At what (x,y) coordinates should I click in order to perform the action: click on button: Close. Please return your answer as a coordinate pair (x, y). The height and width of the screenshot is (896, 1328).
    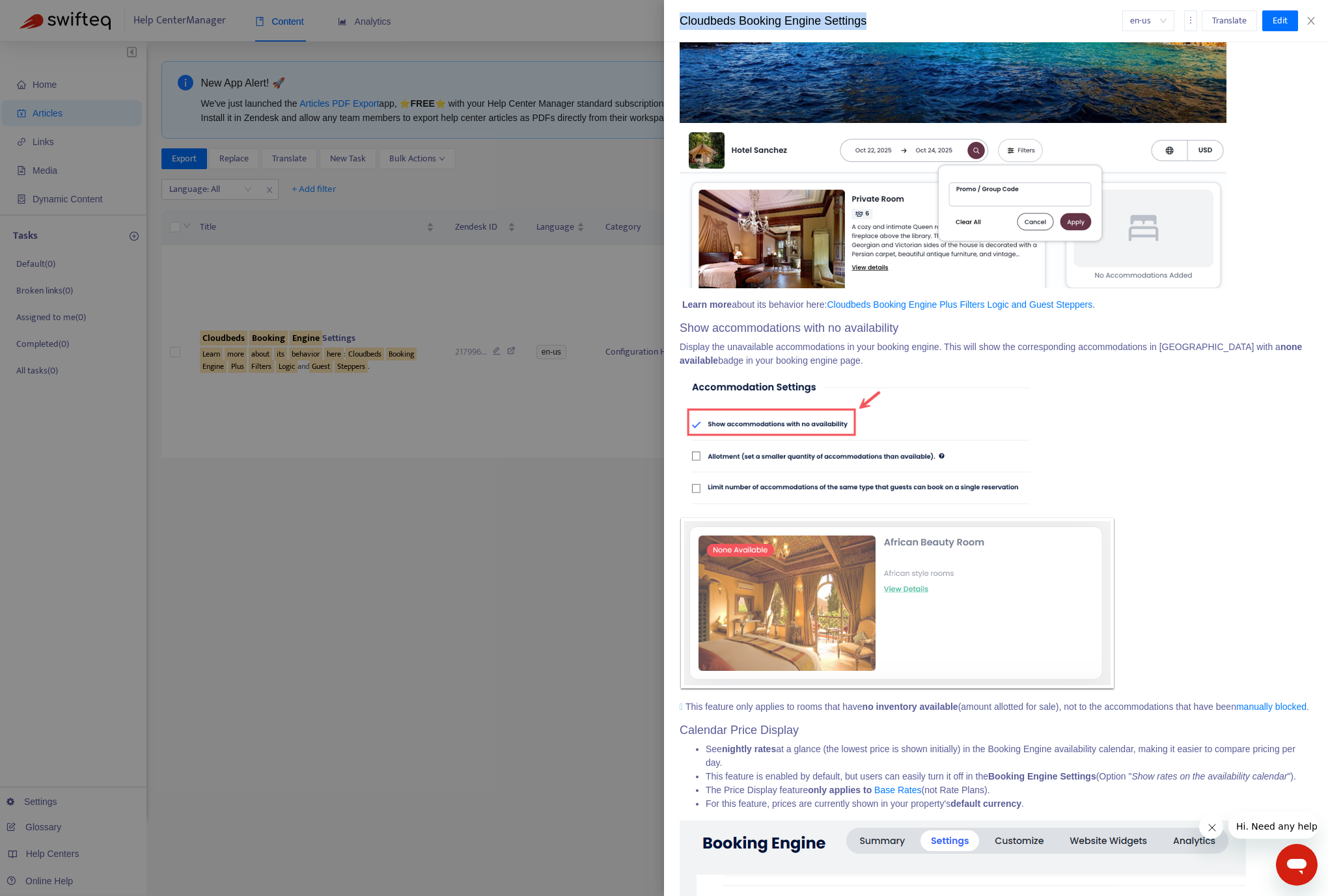
    Looking at the image, I should click on (1311, 21).